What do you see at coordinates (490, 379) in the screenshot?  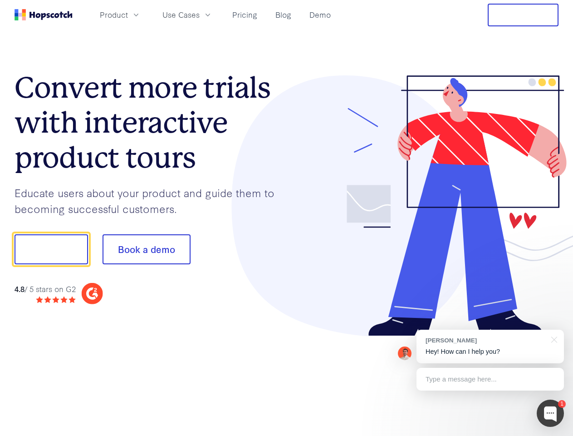 I see `div: Type a message here...` at bounding box center [490, 379].